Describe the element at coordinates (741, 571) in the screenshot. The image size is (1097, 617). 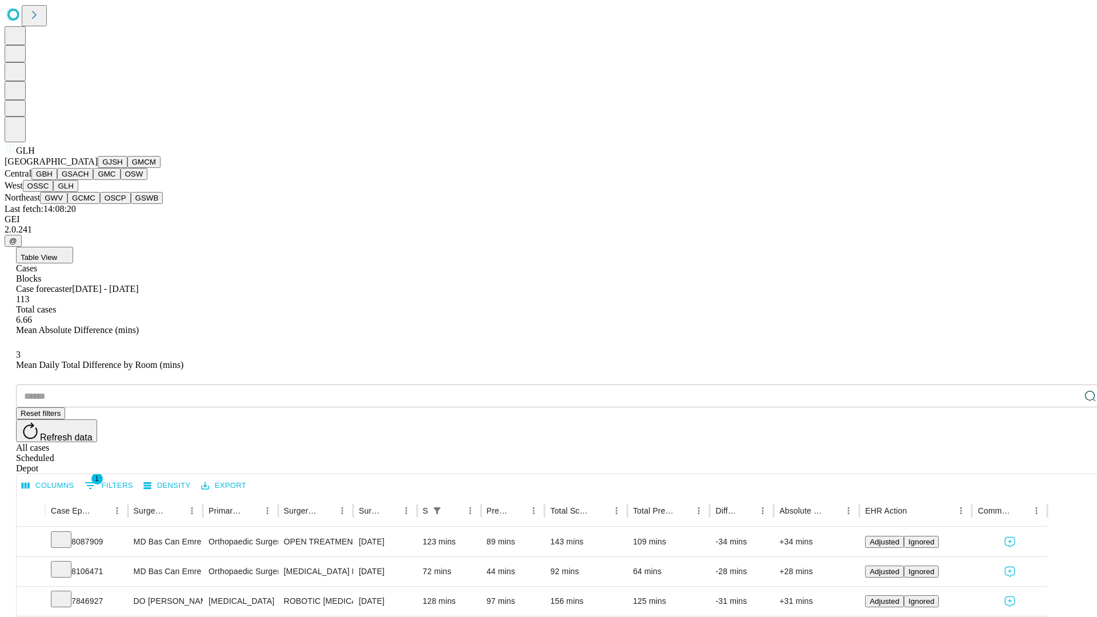
I see `div: -28 mins` at that location.